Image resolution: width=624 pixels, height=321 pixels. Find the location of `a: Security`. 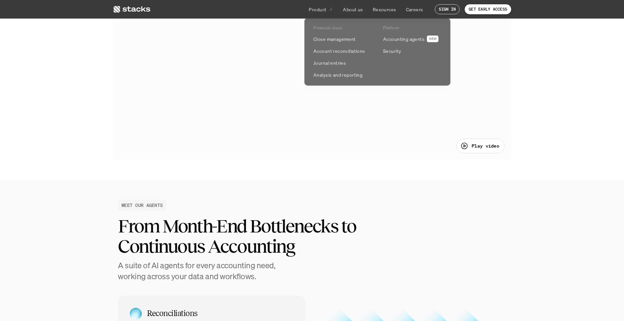

a: Security is located at coordinates (412, 51).